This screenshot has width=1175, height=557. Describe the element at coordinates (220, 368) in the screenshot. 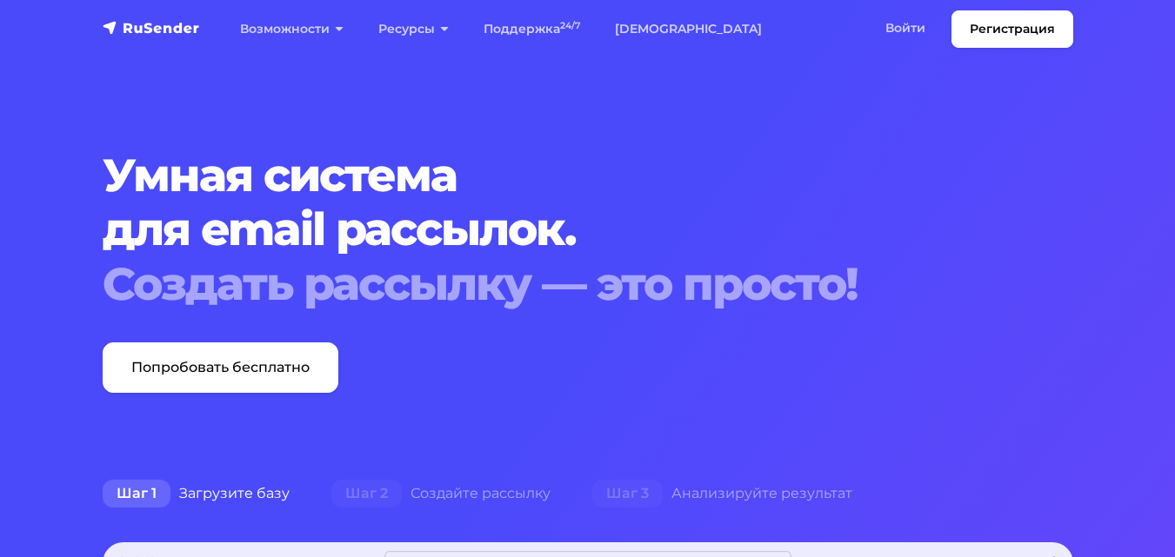

I see `a: Попробовать бесплатно` at that location.